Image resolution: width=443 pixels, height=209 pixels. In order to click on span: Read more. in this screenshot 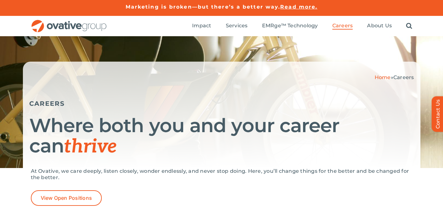, I will do `click(299, 7)`.